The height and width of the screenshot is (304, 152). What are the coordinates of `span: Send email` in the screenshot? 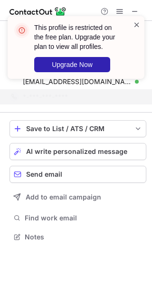 It's located at (44, 174).